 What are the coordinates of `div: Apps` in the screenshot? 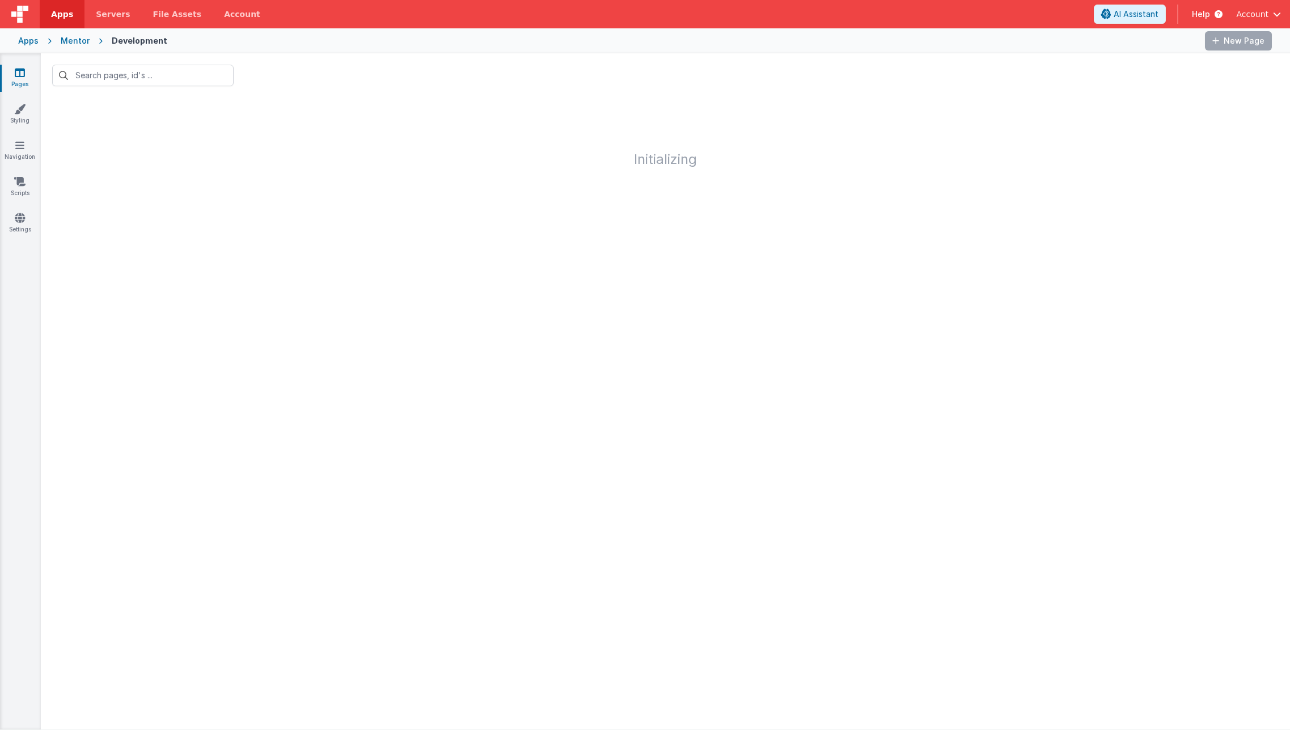 It's located at (28, 41).